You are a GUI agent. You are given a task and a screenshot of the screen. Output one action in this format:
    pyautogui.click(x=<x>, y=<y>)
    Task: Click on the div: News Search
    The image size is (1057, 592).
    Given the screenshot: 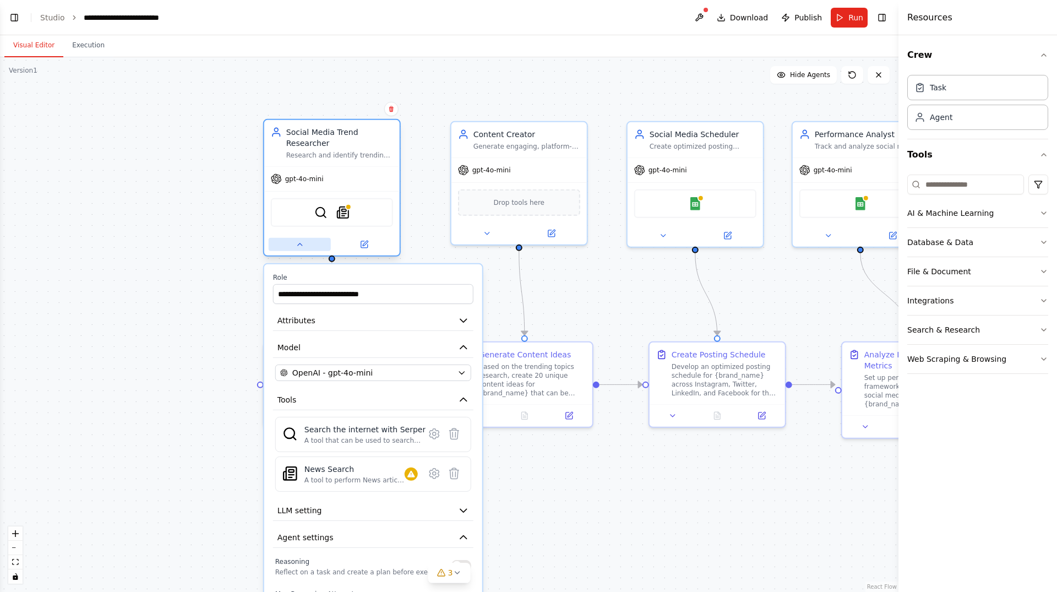 What is the action you would take?
    pyautogui.click(x=355, y=469)
    